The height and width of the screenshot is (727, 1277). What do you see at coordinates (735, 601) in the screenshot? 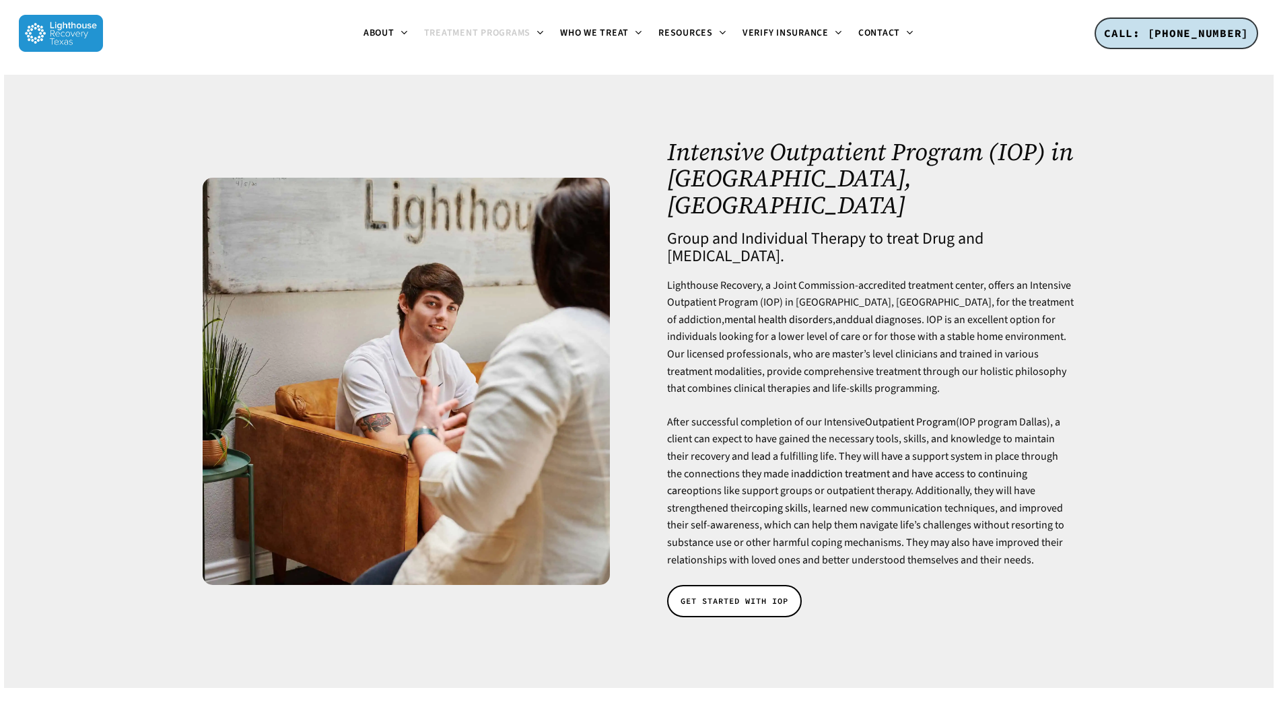
I see `span: GET STARTED WITH IOP` at bounding box center [735, 601].